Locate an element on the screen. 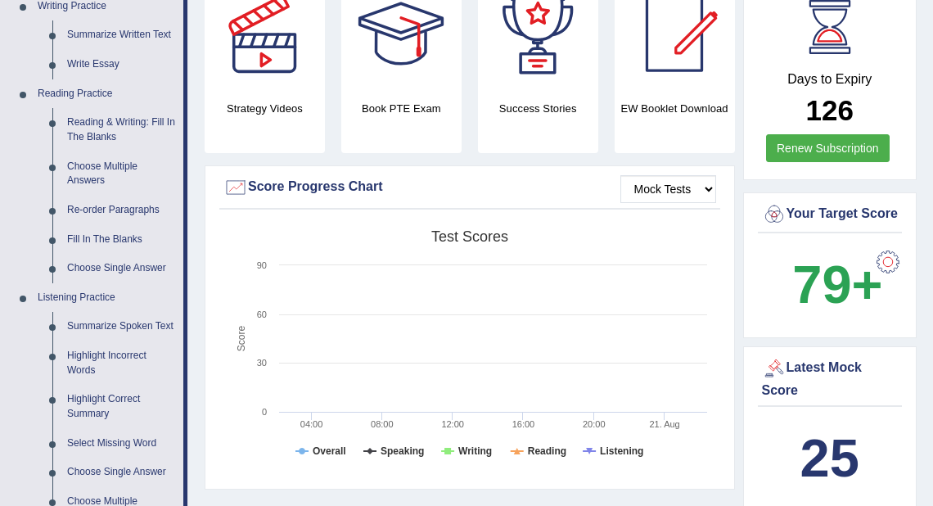  tspan: Score is located at coordinates (241, 339).